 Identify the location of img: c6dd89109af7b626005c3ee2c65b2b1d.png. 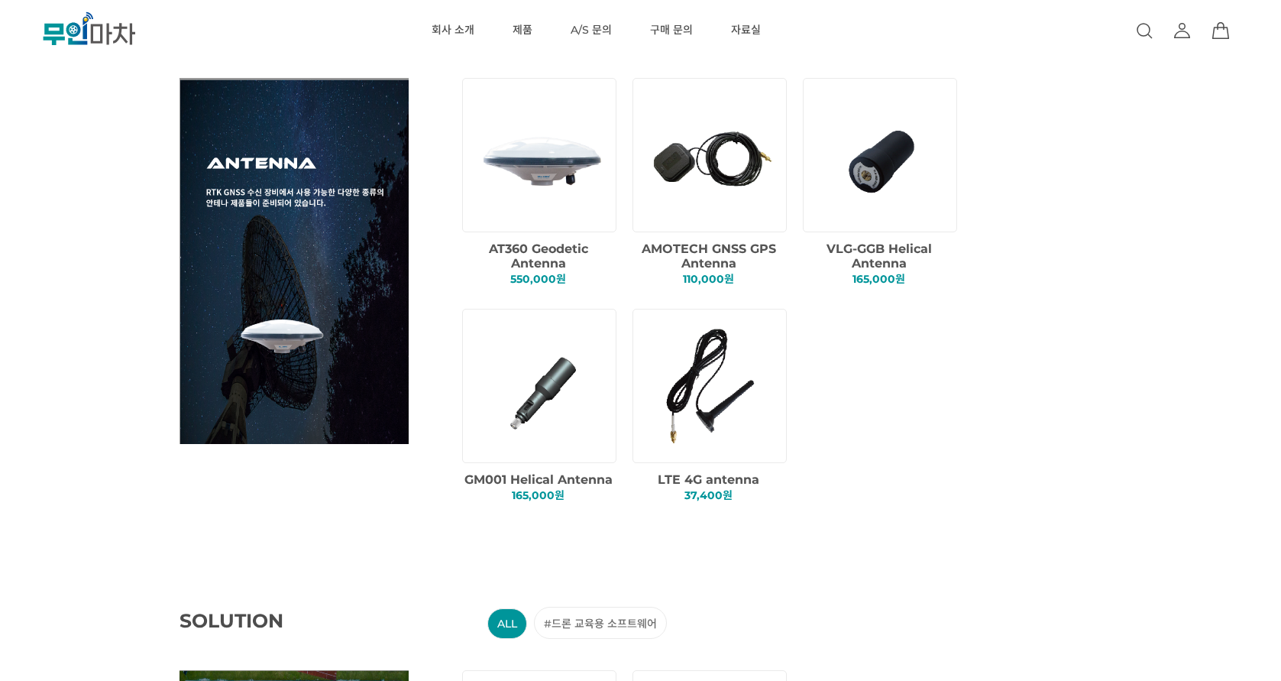
(882, 154).